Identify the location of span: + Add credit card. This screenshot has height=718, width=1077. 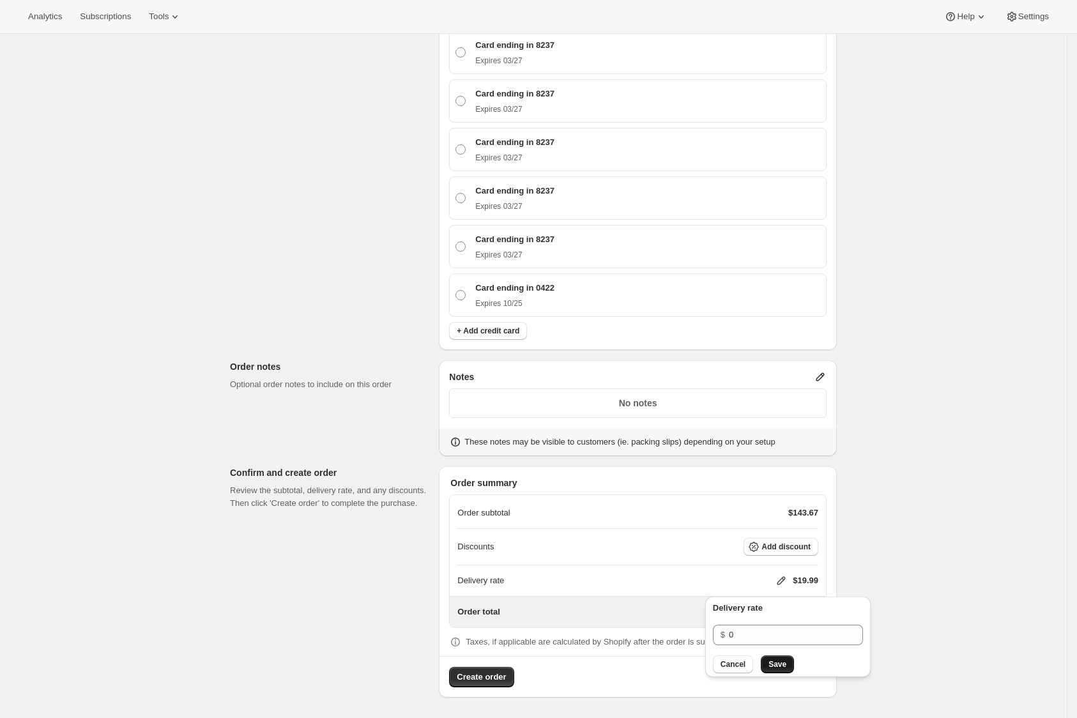
(488, 331).